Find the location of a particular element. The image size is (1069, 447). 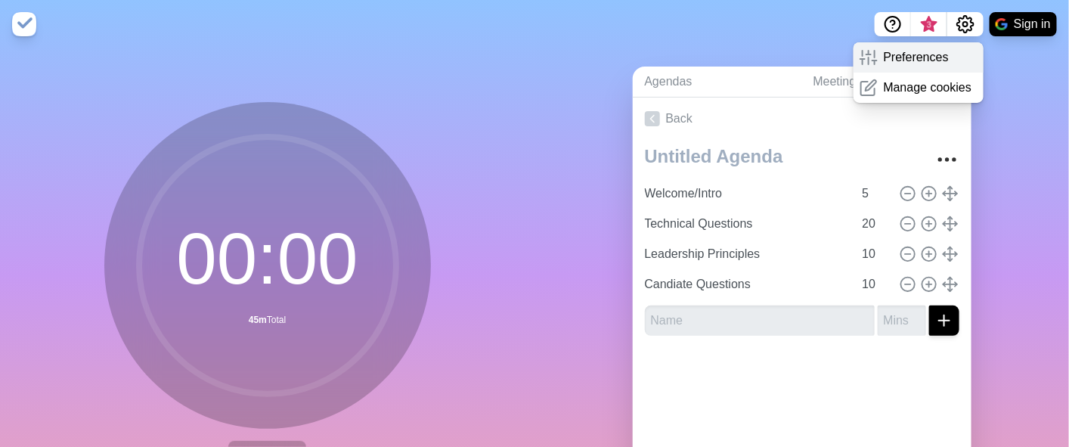

span: 3 is located at coordinates (930, 25).